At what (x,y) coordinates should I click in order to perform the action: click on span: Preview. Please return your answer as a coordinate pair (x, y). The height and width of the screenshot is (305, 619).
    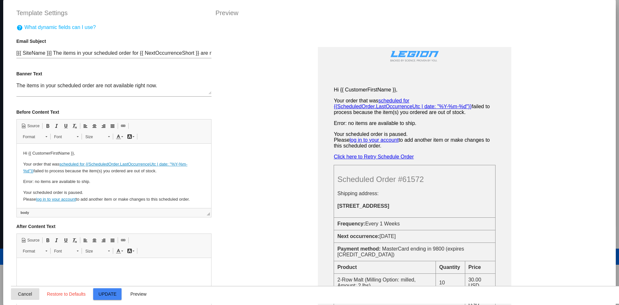
    Looking at the image, I should click on (139, 294).